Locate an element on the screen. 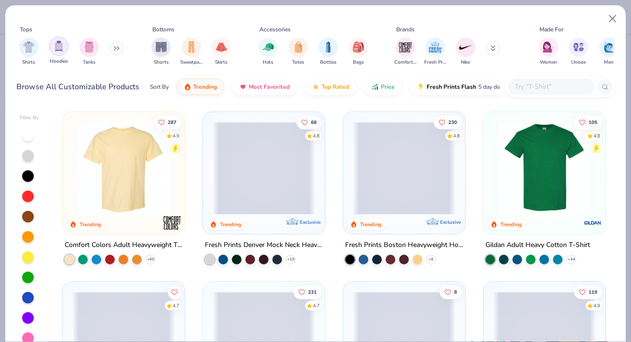 This screenshot has height=342, width=631. div: Gildan Adult Heavy Cotton T-Shirt is located at coordinates (538, 245).